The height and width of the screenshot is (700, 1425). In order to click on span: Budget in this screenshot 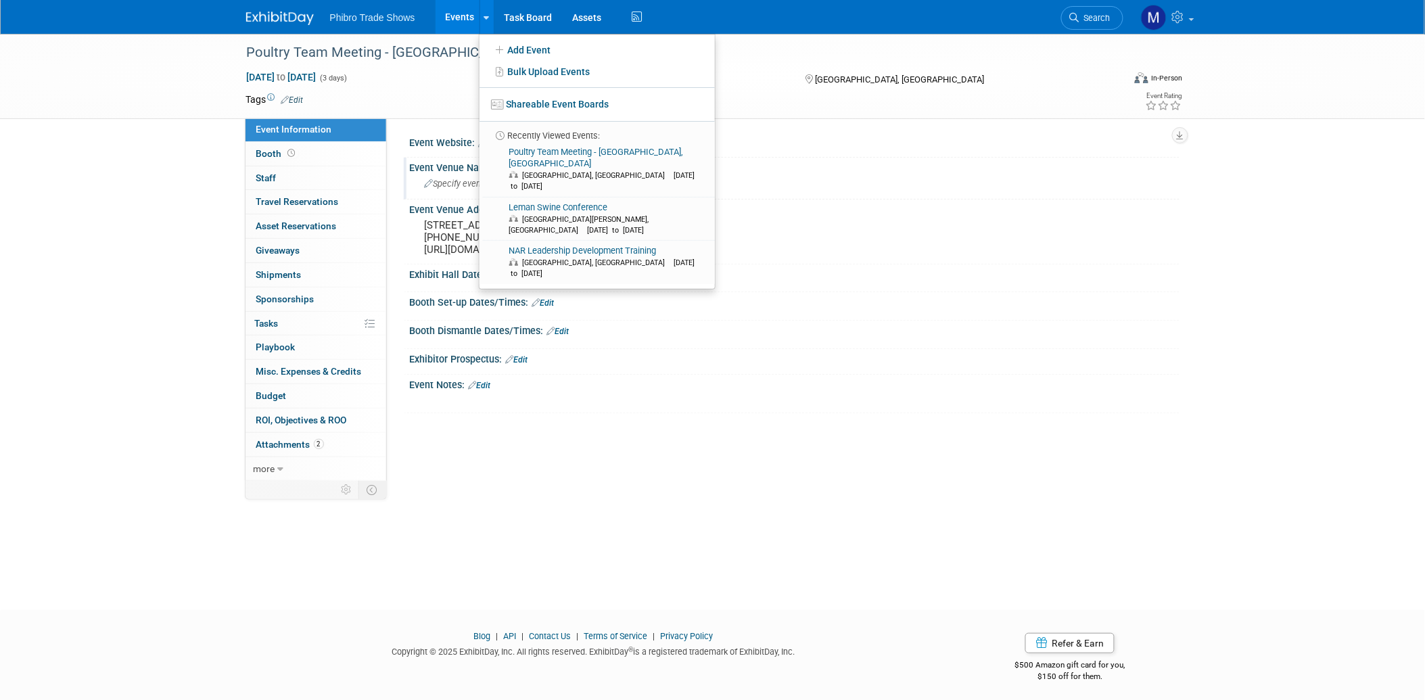, I will do `click(271, 396)`.